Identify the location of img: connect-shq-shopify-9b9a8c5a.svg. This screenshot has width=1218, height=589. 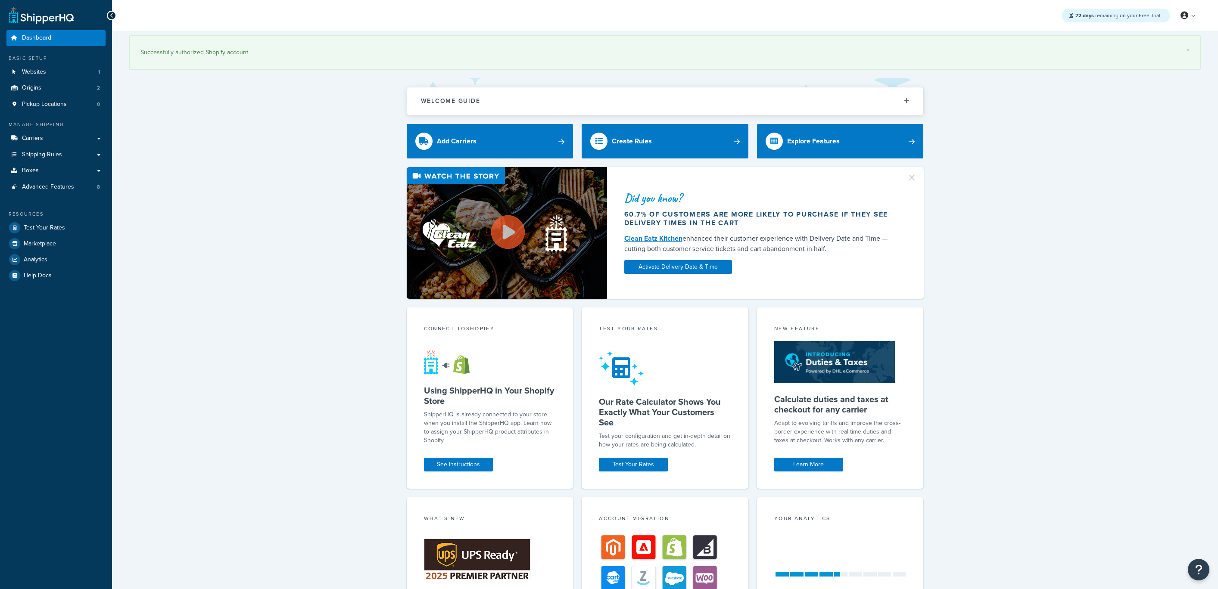
(451, 362).